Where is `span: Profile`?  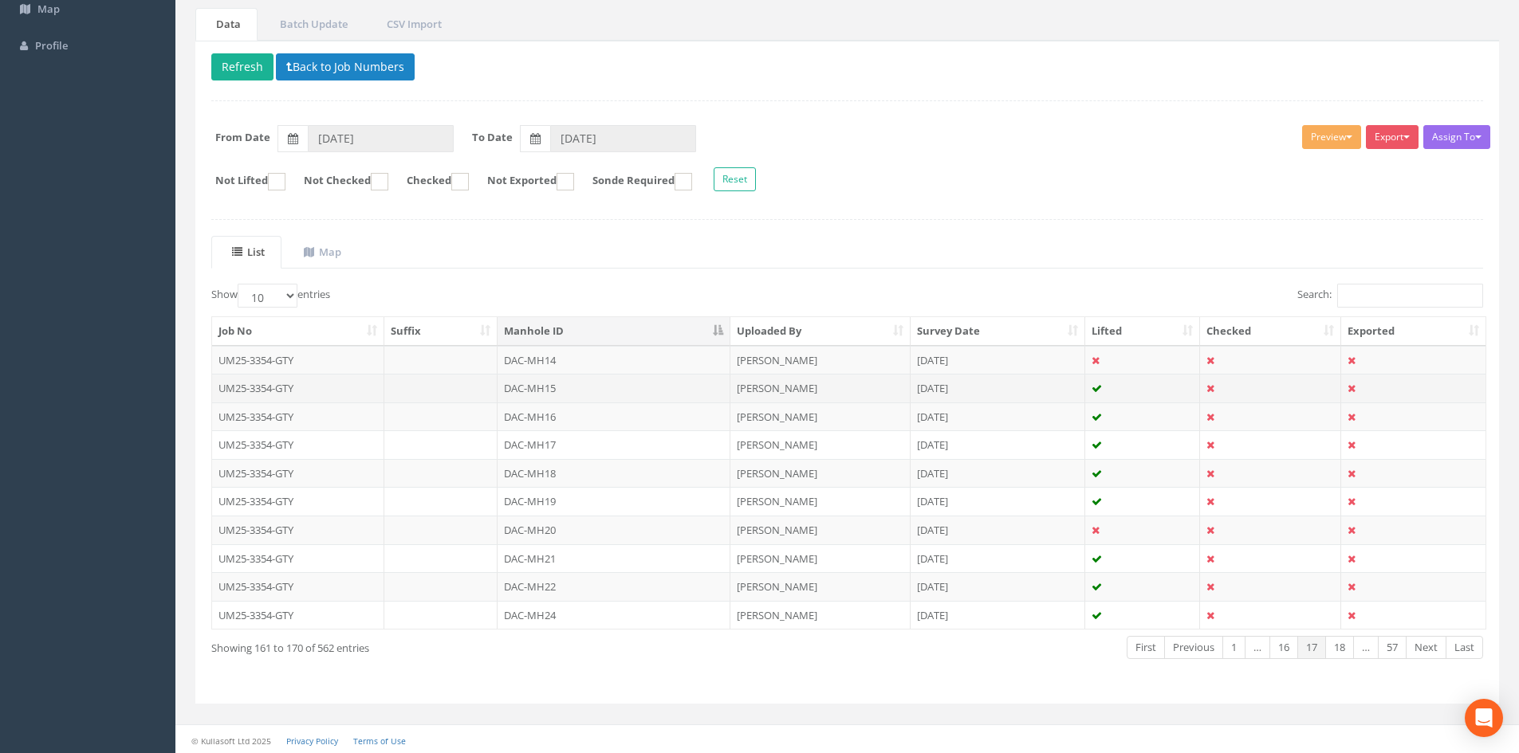
span: Profile is located at coordinates (51, 45).